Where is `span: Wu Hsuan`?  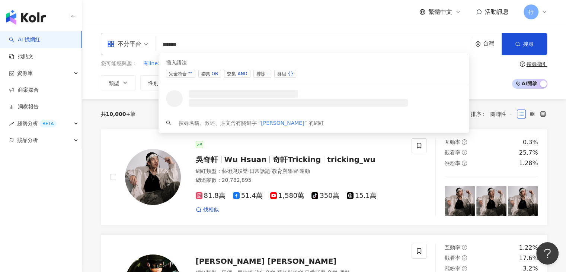 span: Wu Hsuan is located at coordinates (246, 159).